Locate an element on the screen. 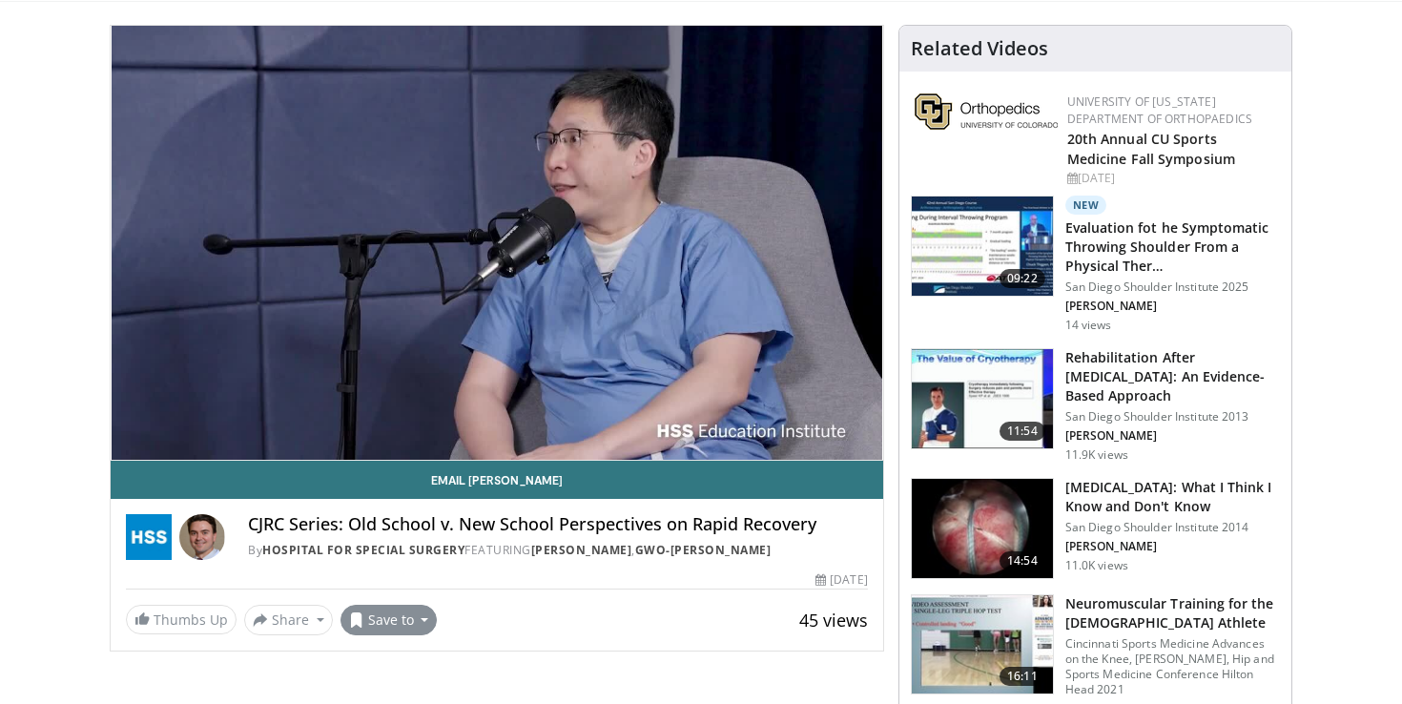 This screenshot has width=1402, height=704. span: 16:11 is located at coordinates (1023, 676).